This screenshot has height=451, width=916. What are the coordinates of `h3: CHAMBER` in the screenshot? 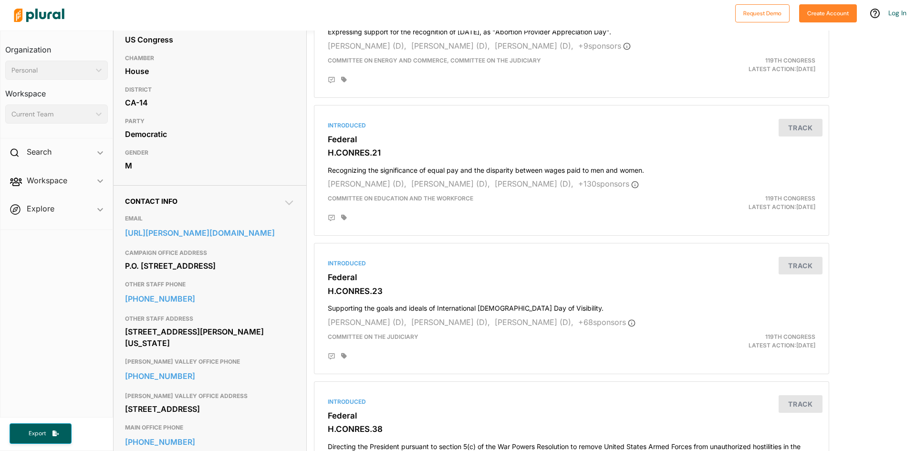 It's located at (210, 58).